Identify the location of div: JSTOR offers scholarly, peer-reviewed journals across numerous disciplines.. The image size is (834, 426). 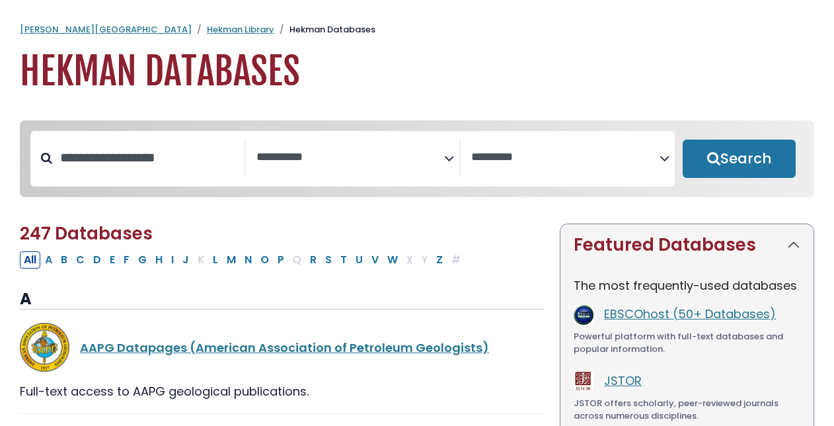
(687, 409).